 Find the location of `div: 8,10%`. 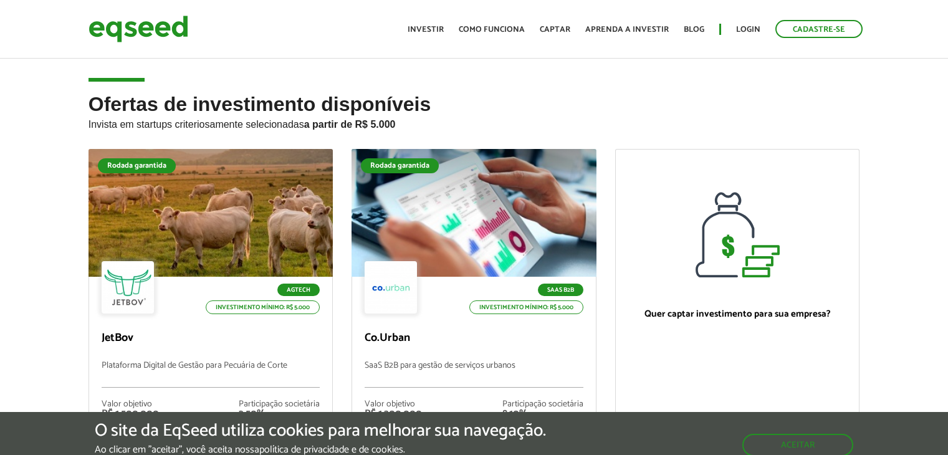

div: 8,10% is located at coordinates (543, 414).